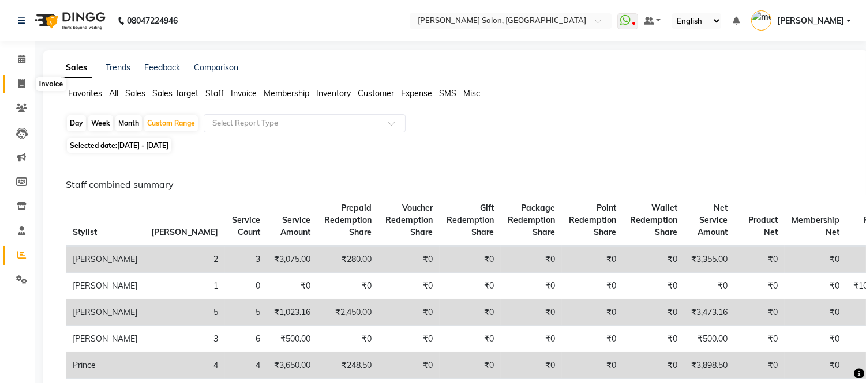  I want to click on td: ₹248.50, so click(348, 366).